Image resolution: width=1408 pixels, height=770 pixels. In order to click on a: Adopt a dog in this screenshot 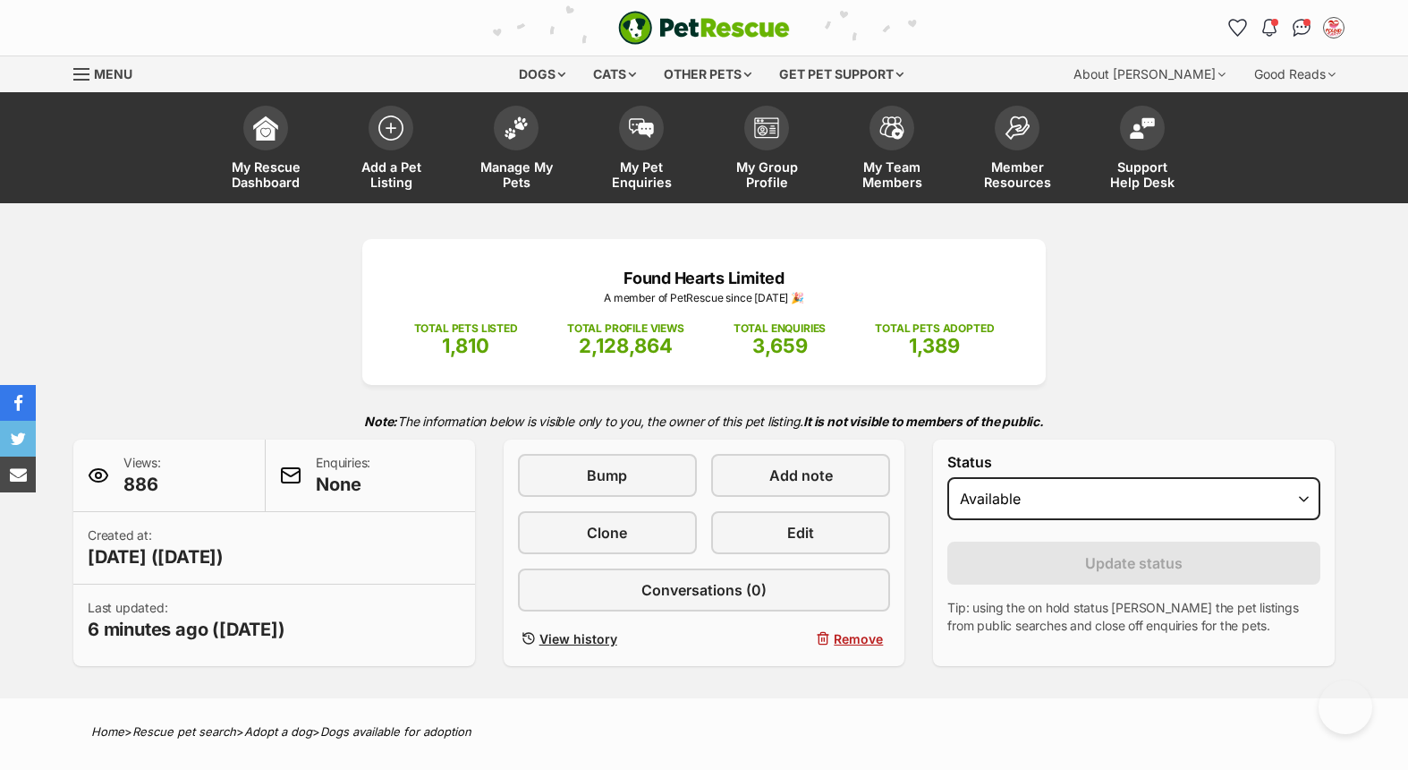, I will do `click(278, 731)`.